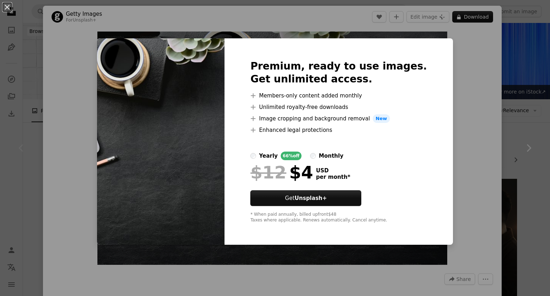 The image size is (550, 296). Describe the element at coordinates (339, 96) in the screenshot. I see `li: Members-only content added monthly` at that location.